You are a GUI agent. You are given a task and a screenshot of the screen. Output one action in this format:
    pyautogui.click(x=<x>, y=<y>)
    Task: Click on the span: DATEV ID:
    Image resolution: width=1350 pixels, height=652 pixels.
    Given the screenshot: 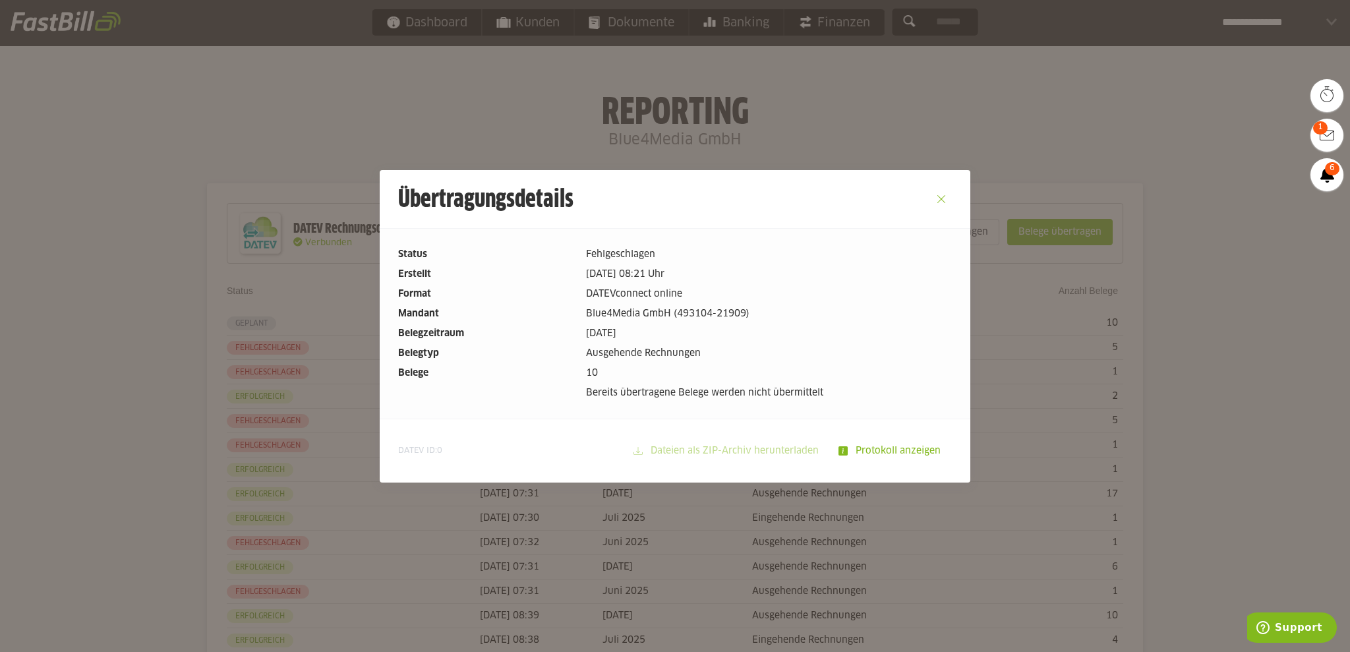 What is the action you would take?
    pyautogui.click(x=420, y=451)
    